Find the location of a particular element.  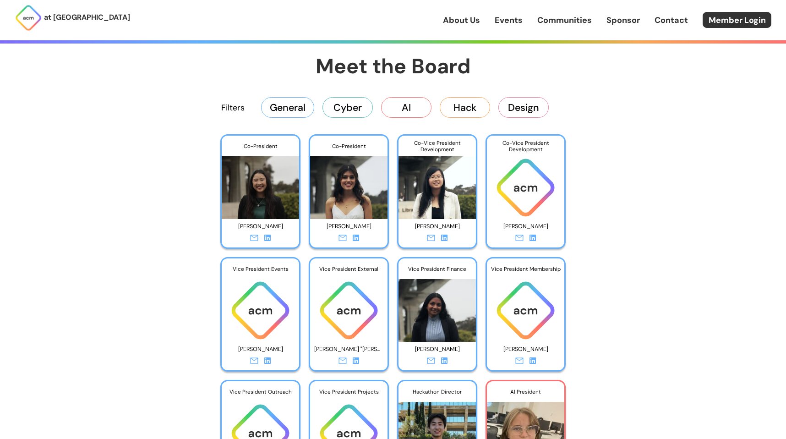

img: Photo of Murou Wang is located at coordinates (260, 184).